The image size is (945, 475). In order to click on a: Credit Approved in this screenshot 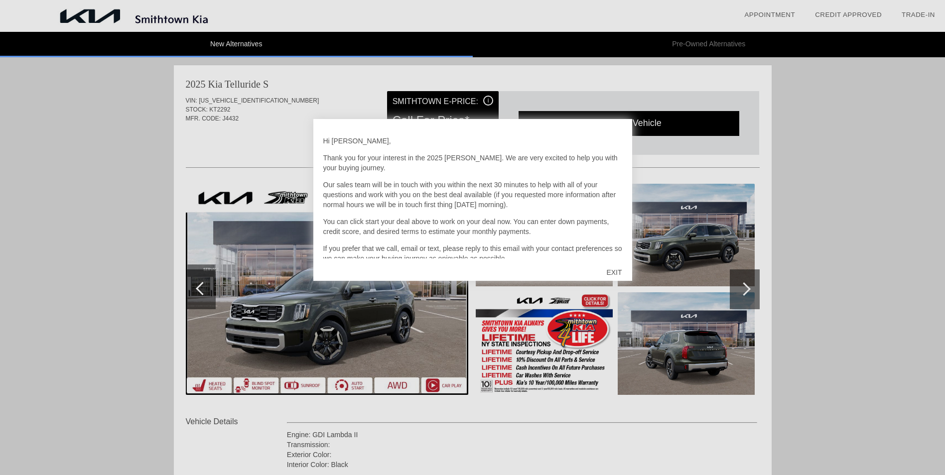, I will do `click(848, 14)`.